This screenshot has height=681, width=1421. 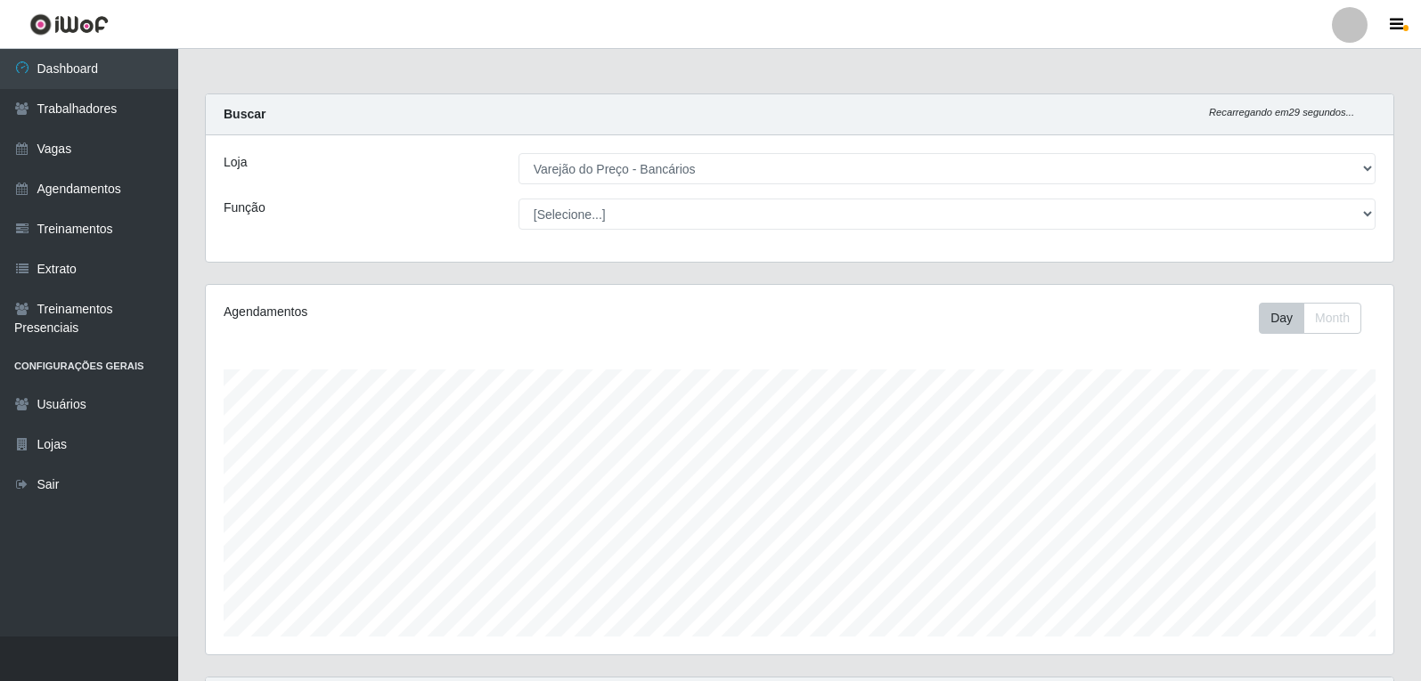 I want to click on button: Day, so click(x=1281, y=318).